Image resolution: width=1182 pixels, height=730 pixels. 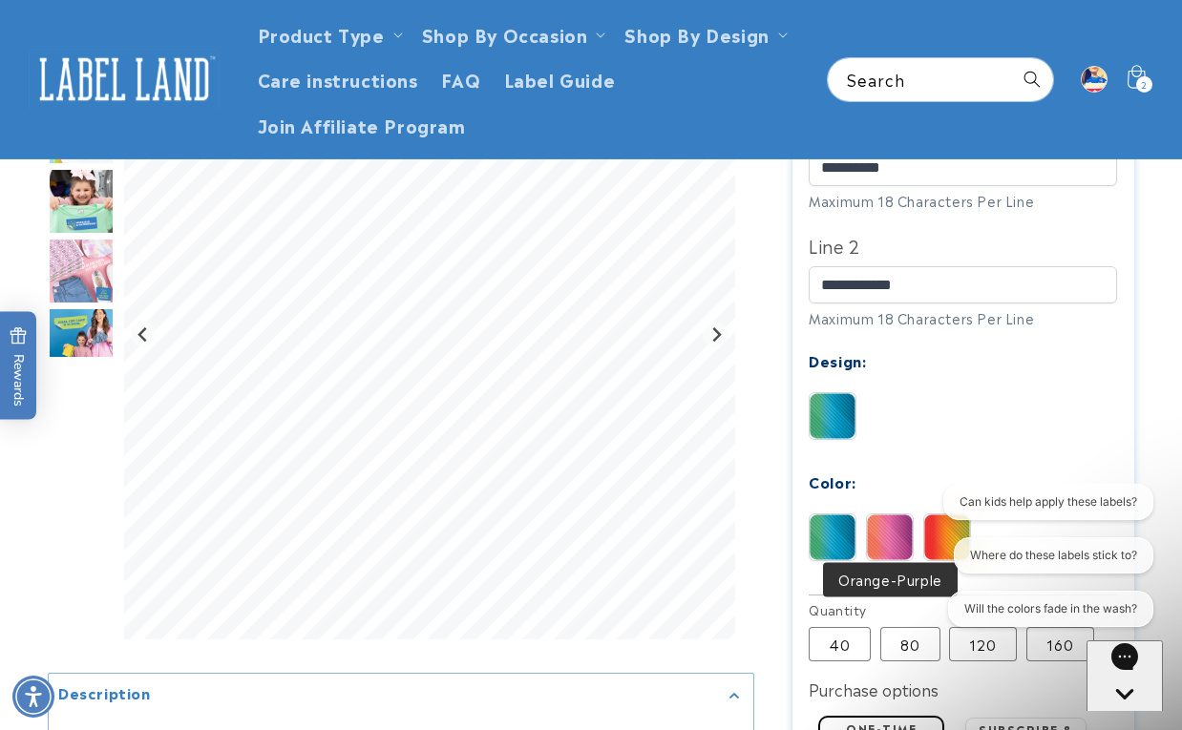 What do you see at coordinates (124, 78) in the screenshot?
I see `a: Label Land` at bounding box center [124, 78].